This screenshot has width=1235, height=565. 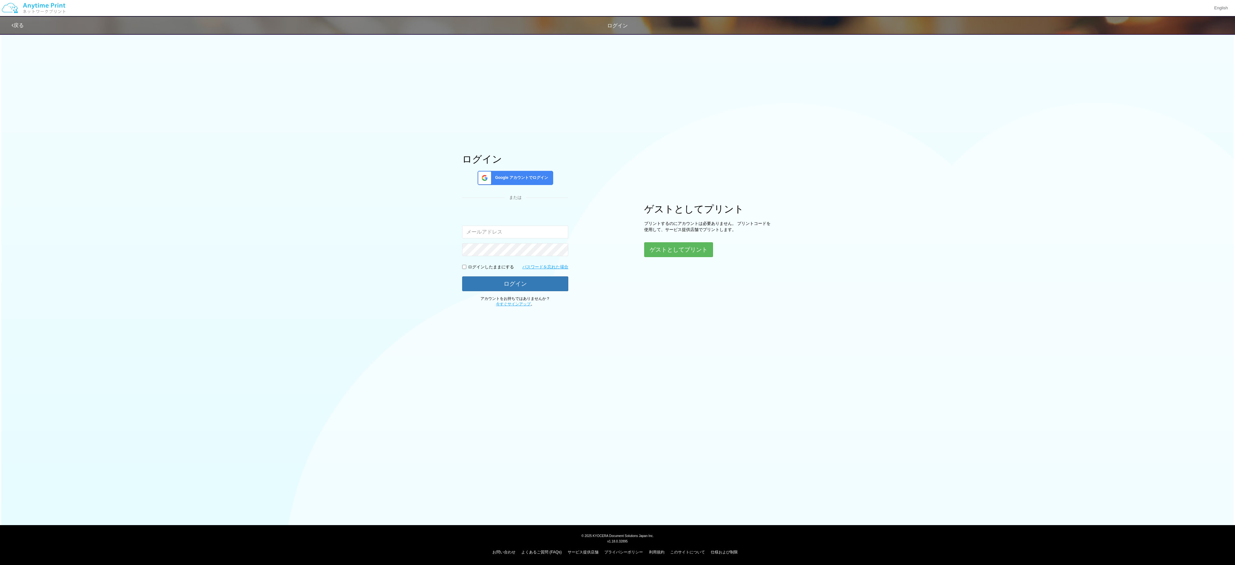 What do you see at coordinates (515, 232) in the screenshot?
I see `input: メールアドレス` at bounding box center [515, 232].